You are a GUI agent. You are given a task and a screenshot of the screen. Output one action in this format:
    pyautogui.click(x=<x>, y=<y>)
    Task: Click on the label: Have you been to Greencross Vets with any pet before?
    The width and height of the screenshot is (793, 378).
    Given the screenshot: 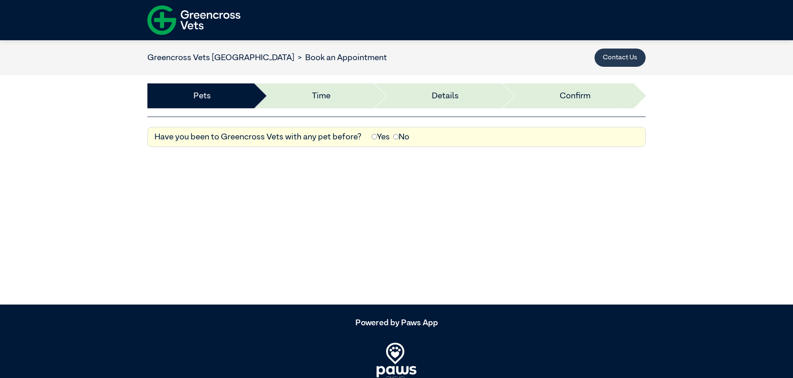 What is the action you would take?
    pyautogui.click(x=258, y=137)
    